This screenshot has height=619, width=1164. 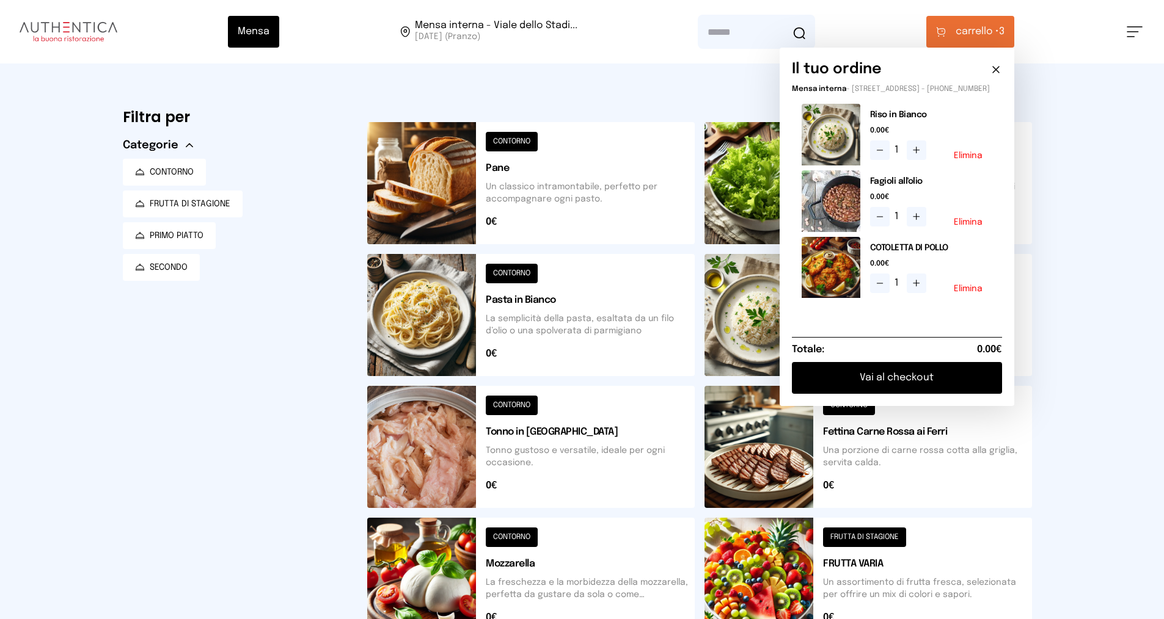 I want to click on button: CONTORNO, so click(x=164, y=172).